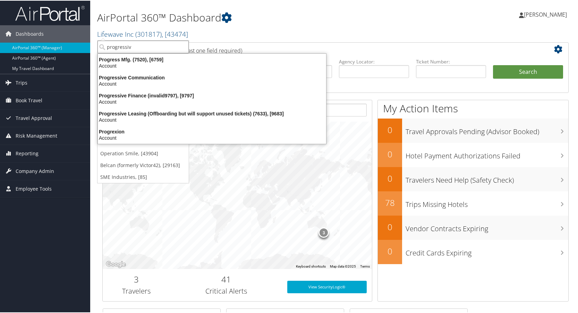 The height and width of the screenshot is (313, 578). Describe the element at coordinates (116, 264) in the screenshot. I see `a: Open this area in Google Maps (opens a new window)` at that location.